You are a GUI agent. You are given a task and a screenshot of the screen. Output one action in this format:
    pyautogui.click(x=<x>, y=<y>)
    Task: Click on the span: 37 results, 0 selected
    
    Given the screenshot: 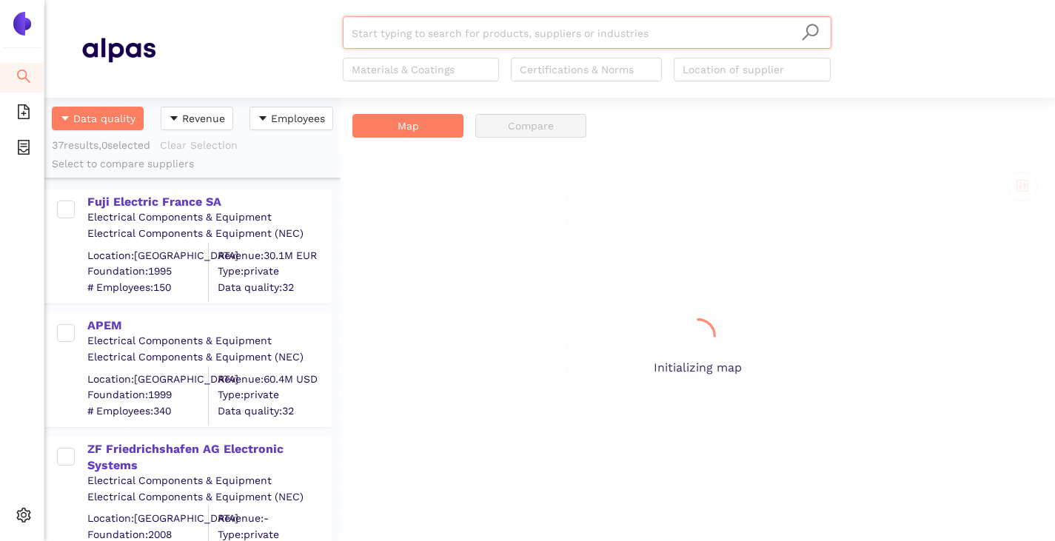 What is the action you would take?
    pyautogui.click(x=101, y=145)
    